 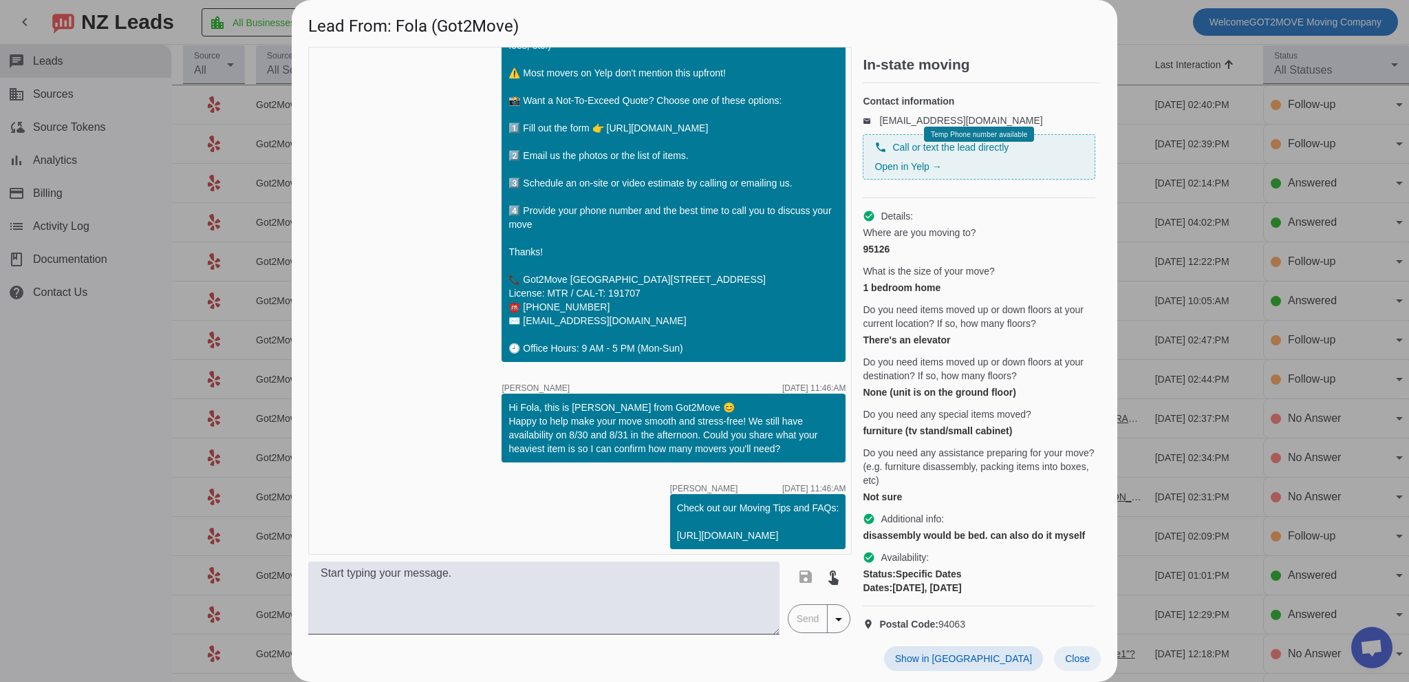 What do you see at coordinates (947, 414) in the screenshot?
I see `span: Do you need any special items moved?` at bounding box center [947, 414].